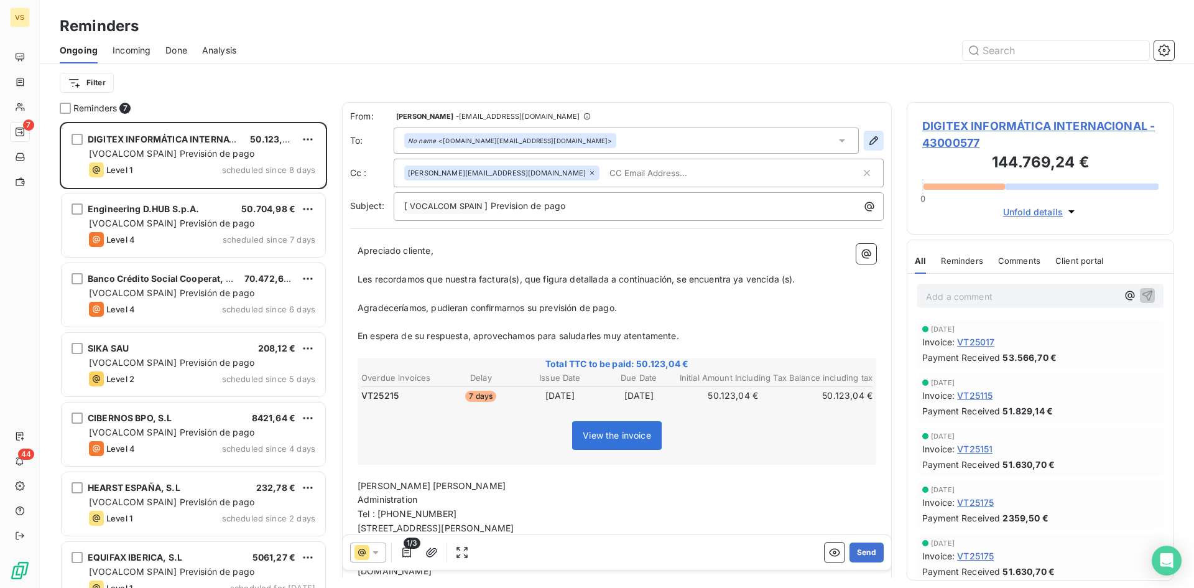 The height and width of the screenshot is (588, 1194). Describe the element at coordinates (733, 396) in the screenshot. I see `td: 50.123,04 €` at that location.